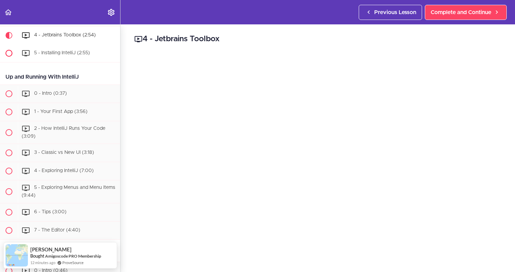 Image resolution: width=515 pixels, height=272 pixels. What do you see at coordinates (461, 12) in the screenshot?
I see `span: Complete and Continue` at bounding box center [461, 12].